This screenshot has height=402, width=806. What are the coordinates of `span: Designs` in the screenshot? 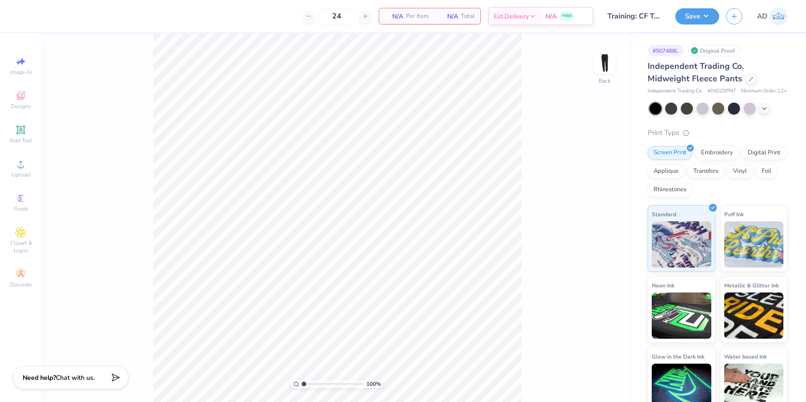 It's located at (21, 106).